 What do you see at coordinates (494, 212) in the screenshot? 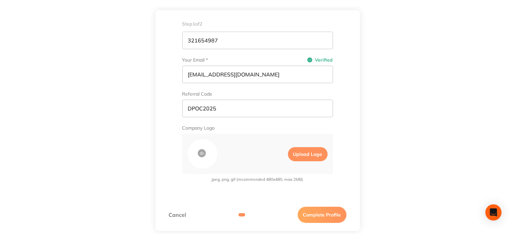
I see `div: Open Intercom Messenger` at bounding box center [494, 212].